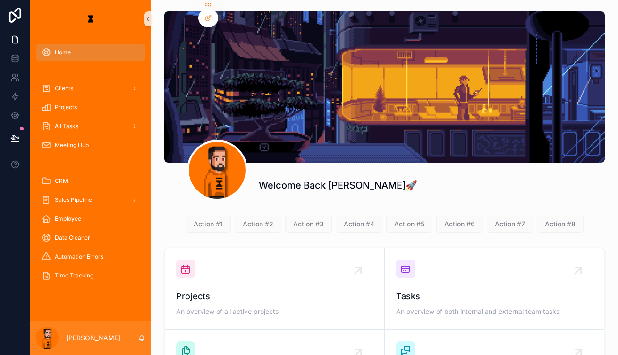 The width and height of the screenshot is (618, 355). What do you see at coordinates (91, 181) in the screenshot?
I see `a: CRM` at bounding box center [91, 181].